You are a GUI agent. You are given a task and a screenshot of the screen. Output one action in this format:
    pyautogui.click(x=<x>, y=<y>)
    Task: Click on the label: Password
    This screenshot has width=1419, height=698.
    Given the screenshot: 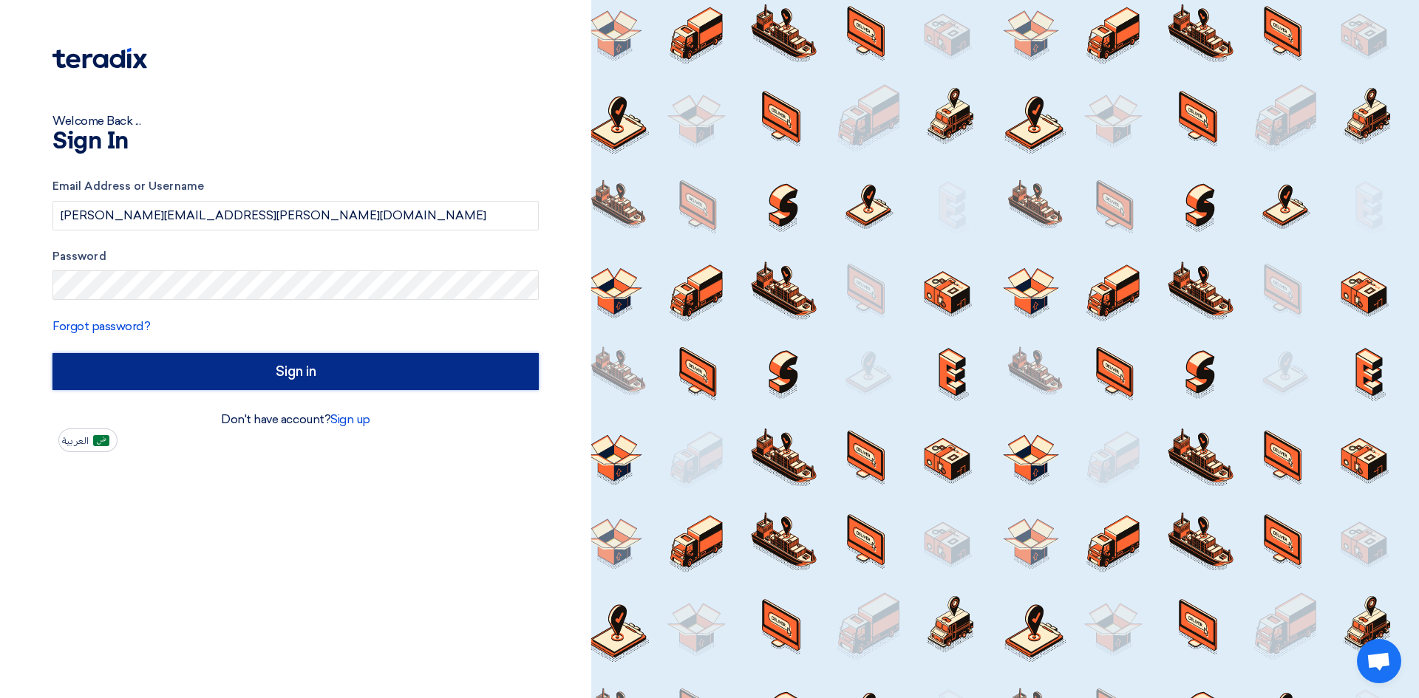 What is the action you would take?
    pyautogui.click(x=296, y=256)
    